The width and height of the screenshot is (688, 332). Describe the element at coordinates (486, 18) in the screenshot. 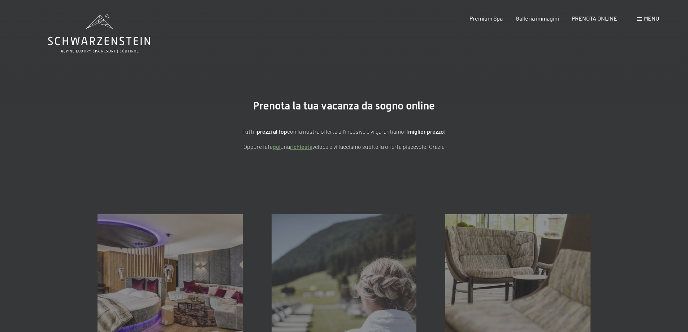

I see `a: Premium Spa` at that location.